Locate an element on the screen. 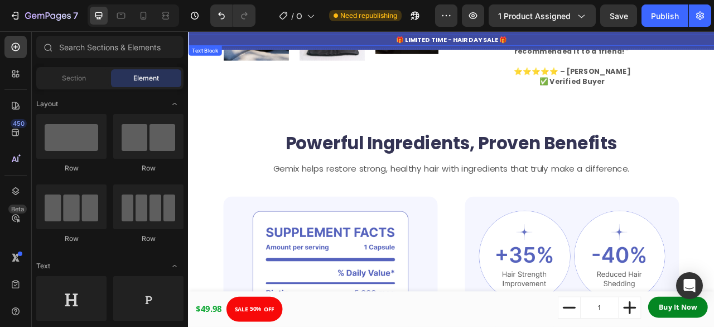 The height and width of the screenshot is (327, 714). span: 1 product assigned is located at coordinates (535, 16).